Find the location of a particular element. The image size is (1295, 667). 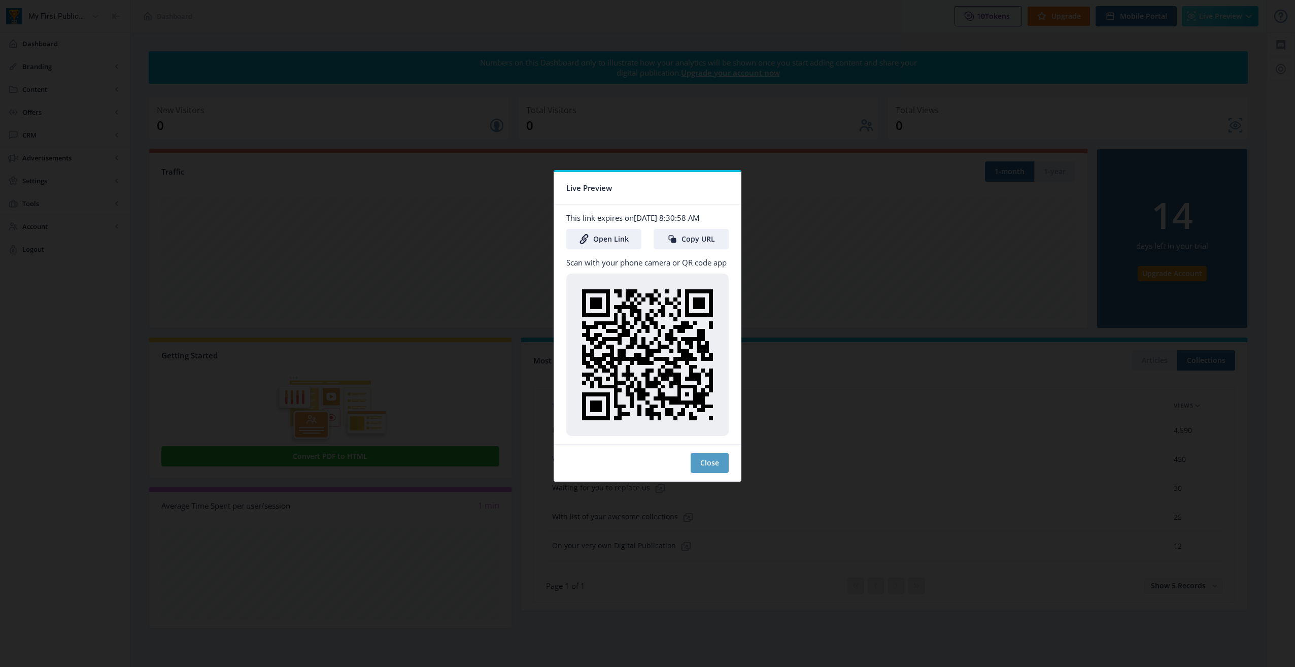

a: Open Link is located at coordinates (604, 239).